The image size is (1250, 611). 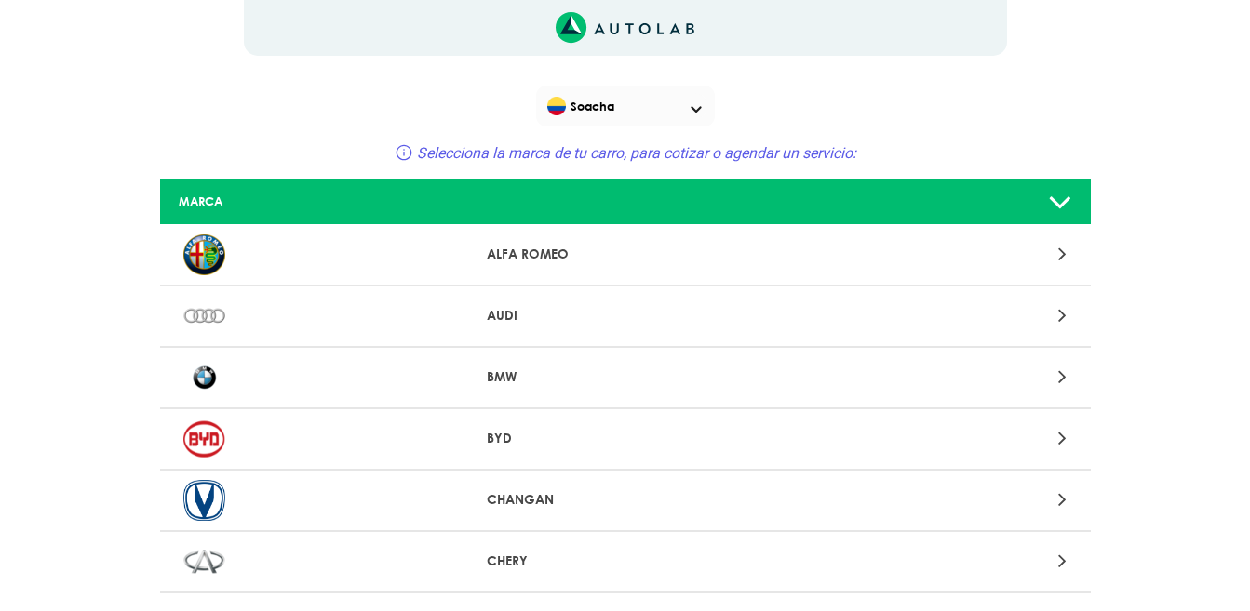 I want to click on p: CHANGAN, so click(x=624, y=500).